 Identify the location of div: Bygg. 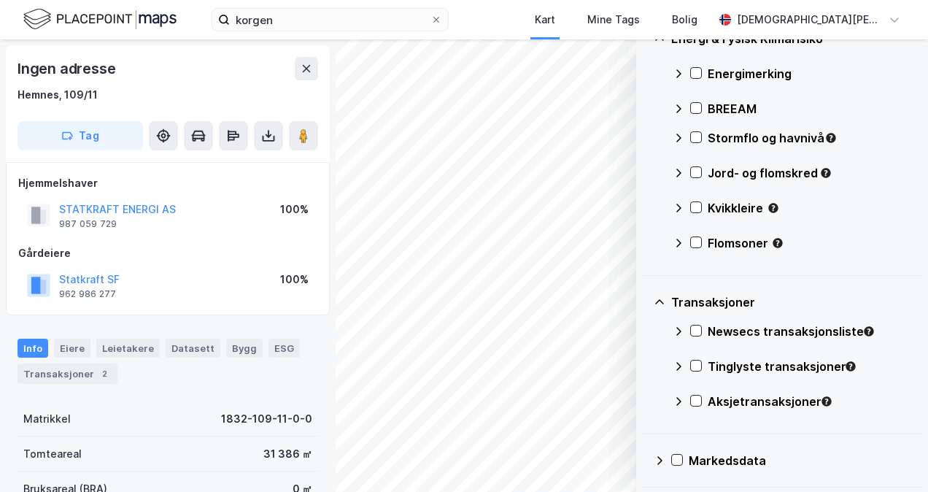
(244, 348).